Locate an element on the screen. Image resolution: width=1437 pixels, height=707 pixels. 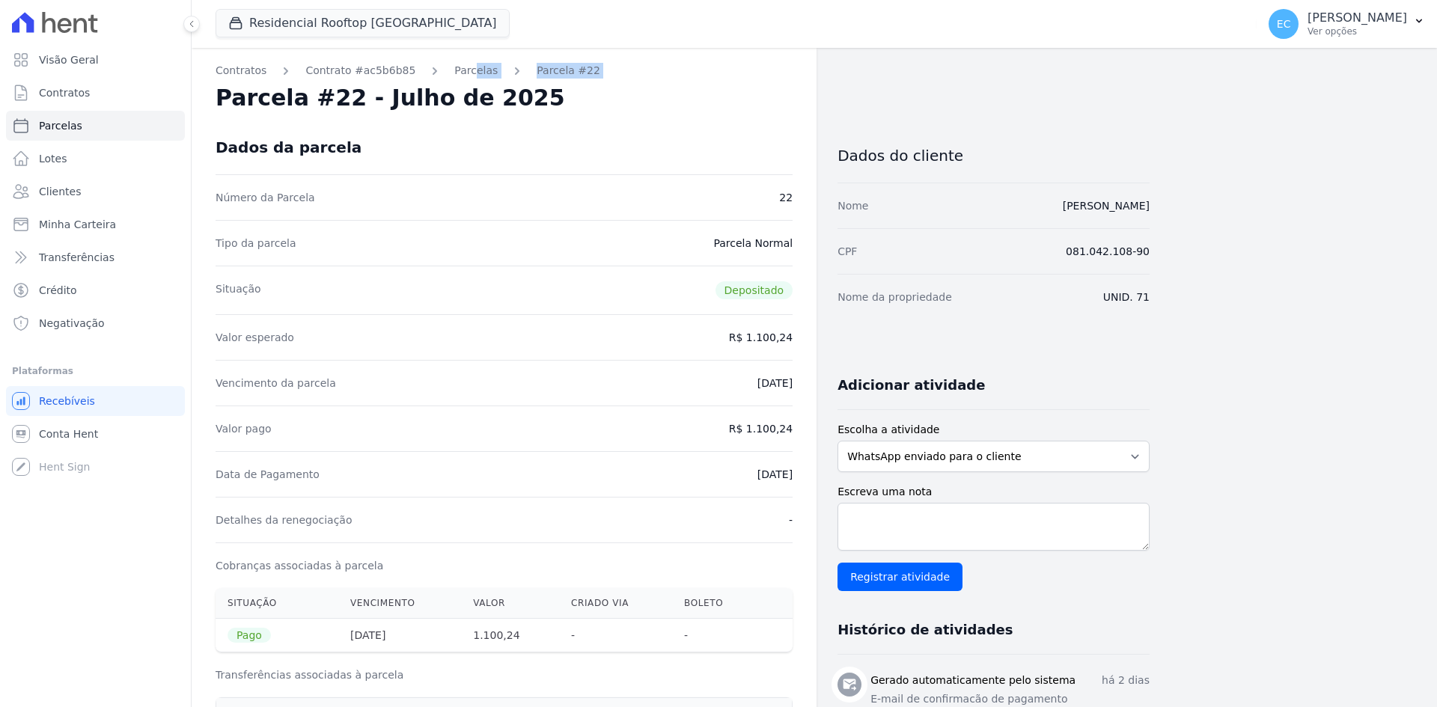
span: Lotes is located at coordinates (53, 159).